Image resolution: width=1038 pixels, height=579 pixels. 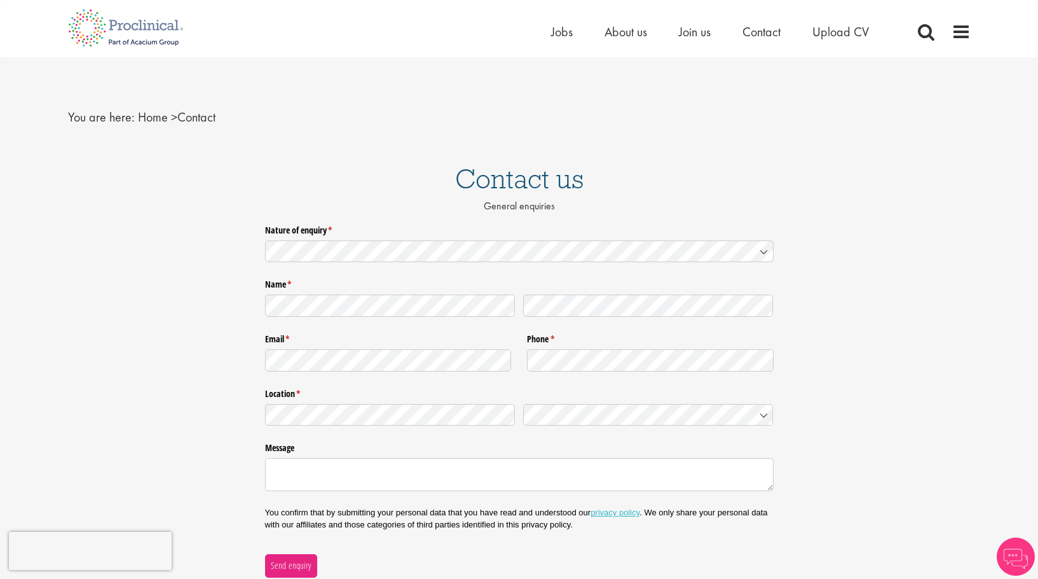 What do you see at coordinates (519, 282) in the screenshot?
I see `legend: Name` at bounding box center [519, 282].